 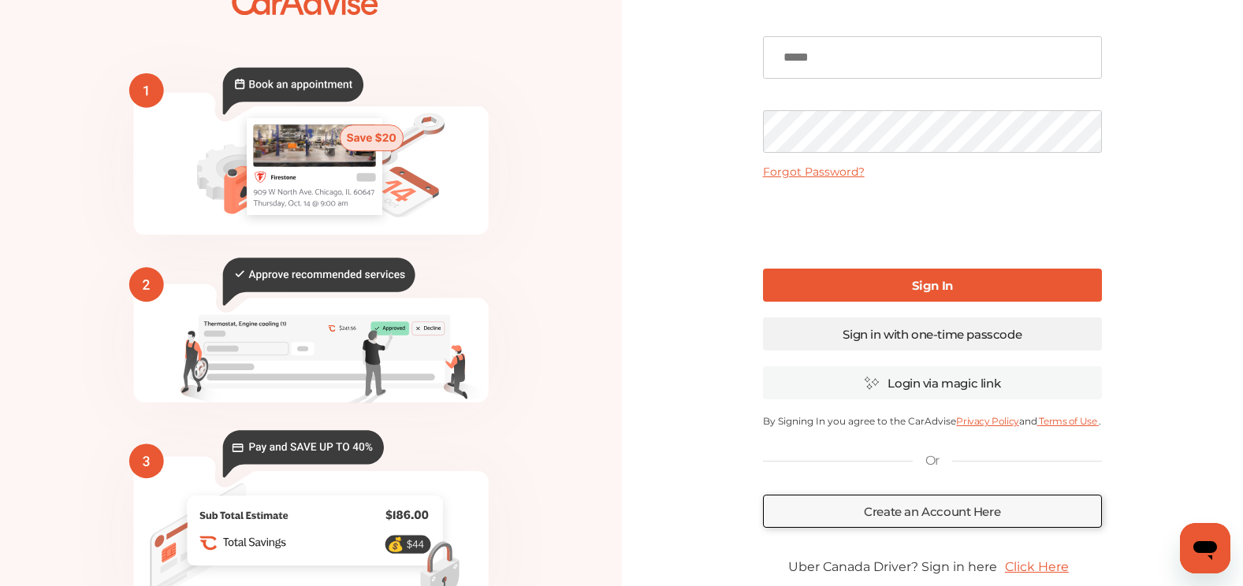 I want to click on a: Create an Account Here, so click(x=932, y=512).